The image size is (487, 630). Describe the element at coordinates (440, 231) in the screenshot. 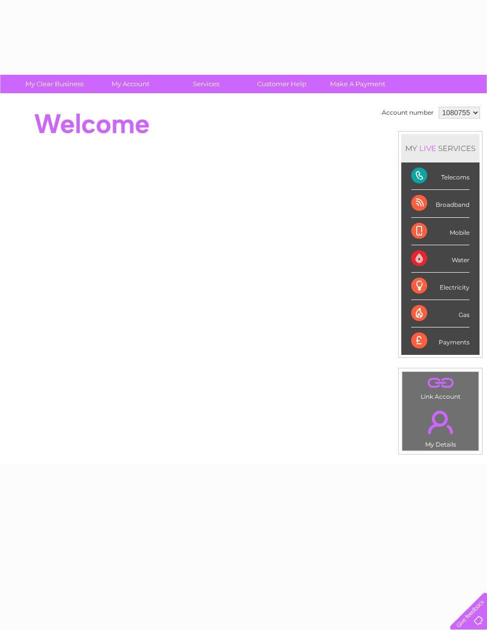

I see `div: Mobile` at that location.